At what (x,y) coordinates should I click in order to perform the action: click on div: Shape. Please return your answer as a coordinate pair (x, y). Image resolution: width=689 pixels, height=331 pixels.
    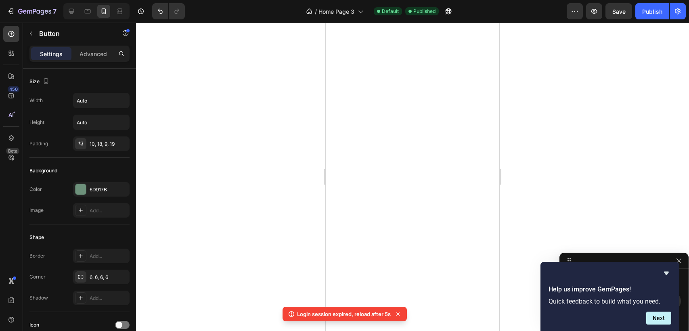
    Looking at the image, I should click on (37, 237).